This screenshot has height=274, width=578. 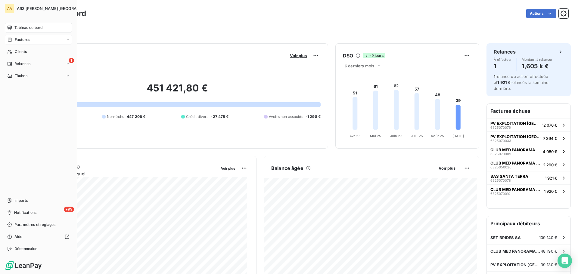 What do you see at coordinates (500, 181) in the screenshot?
I see `span: 6325070078` at bounding box center [500, 181].